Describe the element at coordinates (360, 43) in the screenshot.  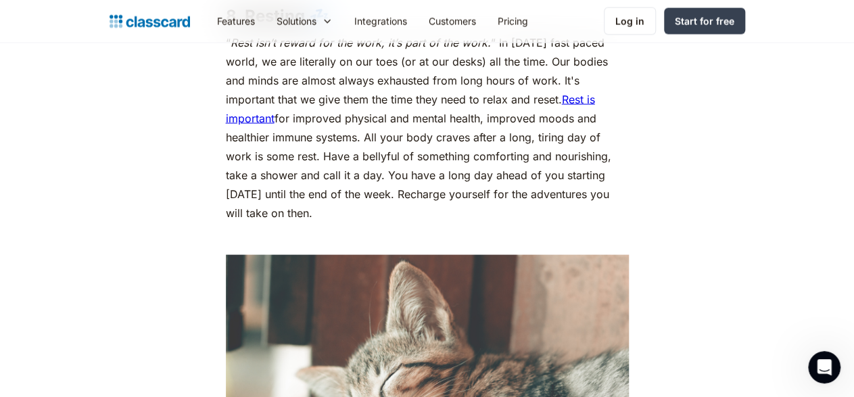
I see `em: Rest isn’t reward for the work, it’s part of the work.` at that location.